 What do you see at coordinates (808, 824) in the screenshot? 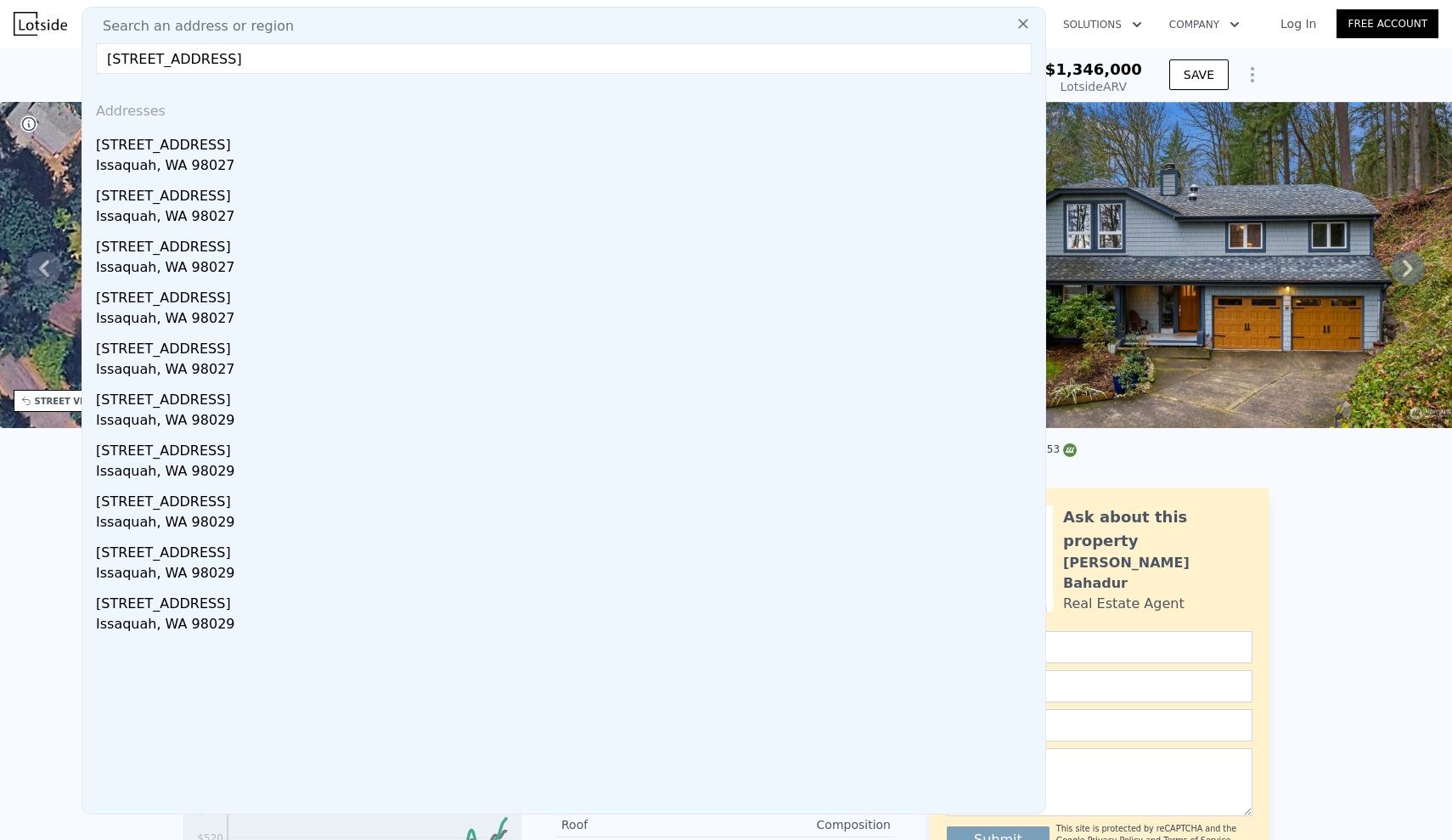
I see `div: Composition` at bounding box center [808, 824].